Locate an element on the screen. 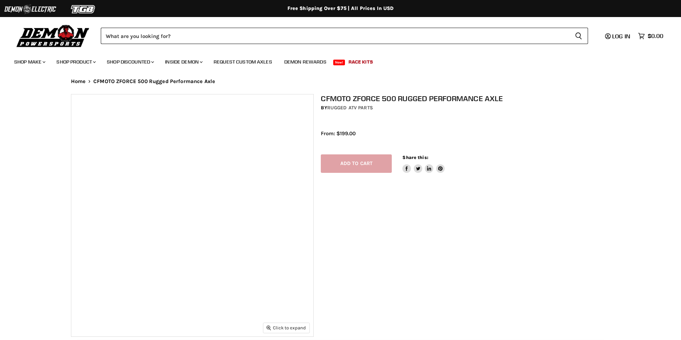 The width and height of the screenshot is (681, 340). a: Race Kits is located at coordinates (361, 62).